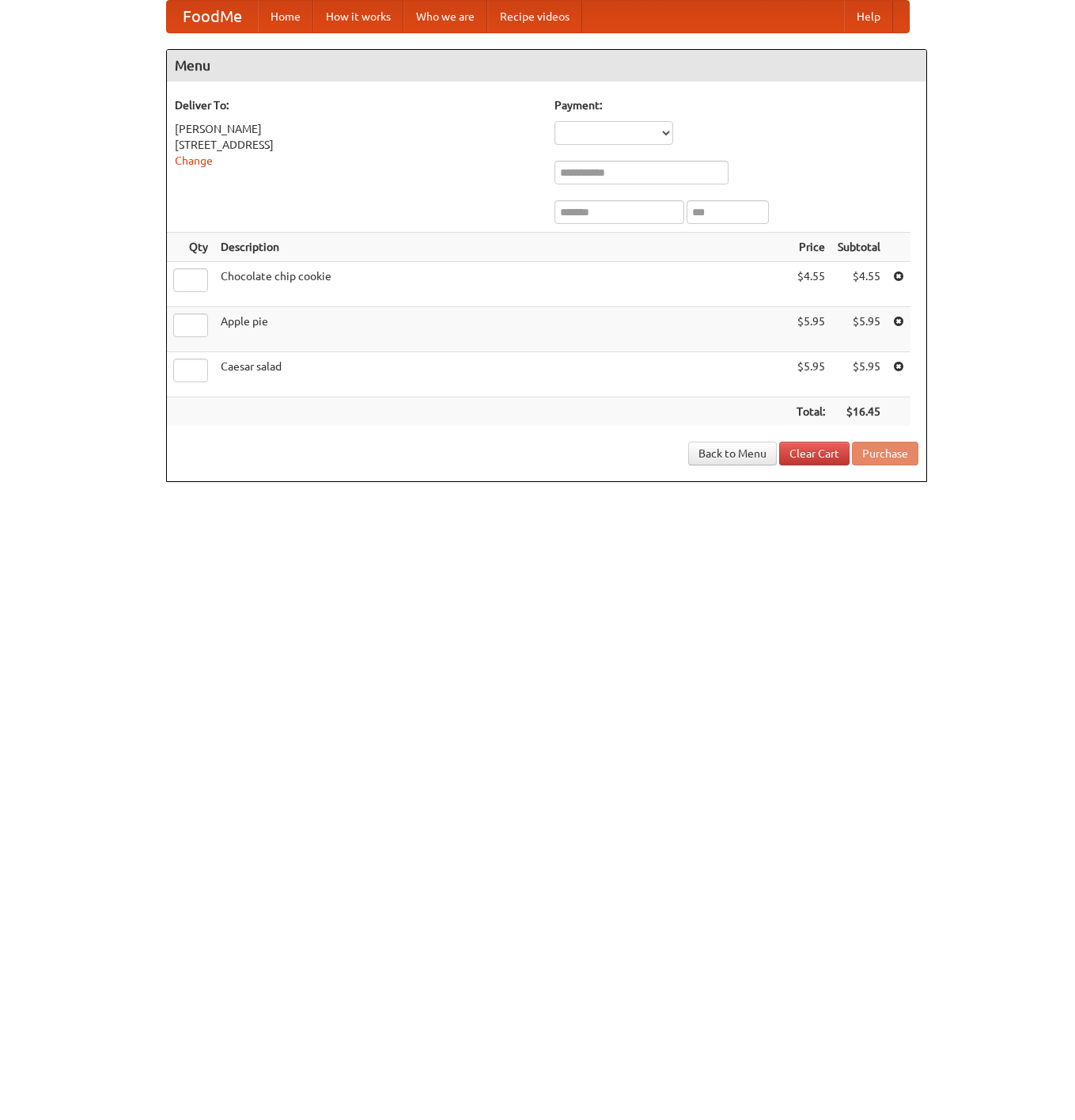  Describe the element at coordinates (503, 329) in the screenshot. I see `td: Apple pie` at that location.